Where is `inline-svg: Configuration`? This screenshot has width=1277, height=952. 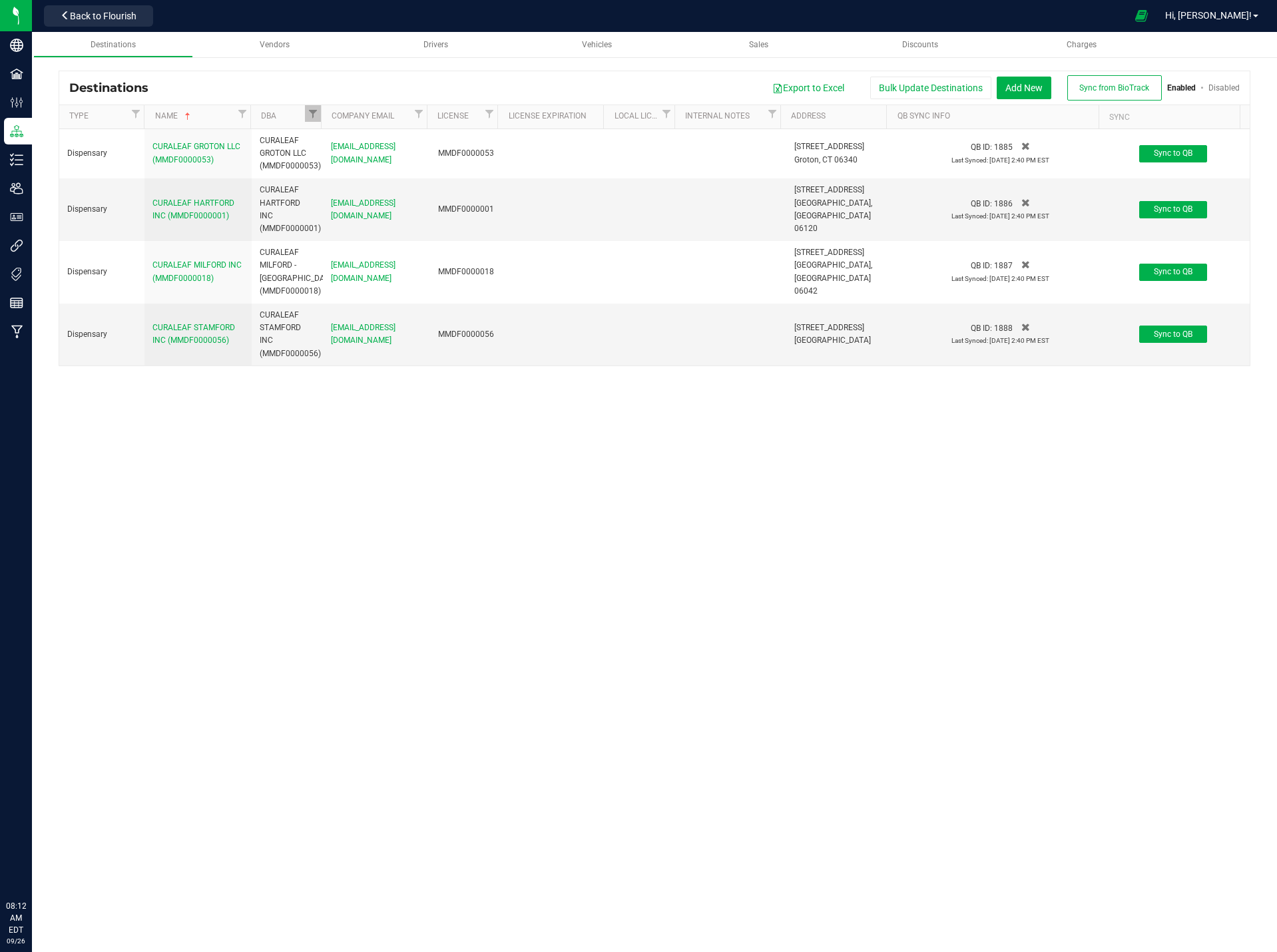
inline-svg: Configuration is located at coordinates (17, 102).